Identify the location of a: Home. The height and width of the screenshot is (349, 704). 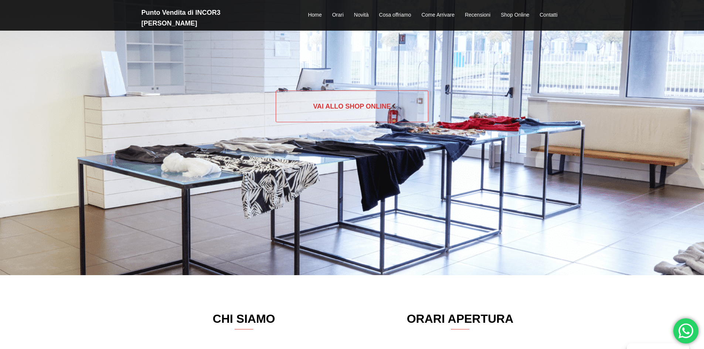
(315, 15).